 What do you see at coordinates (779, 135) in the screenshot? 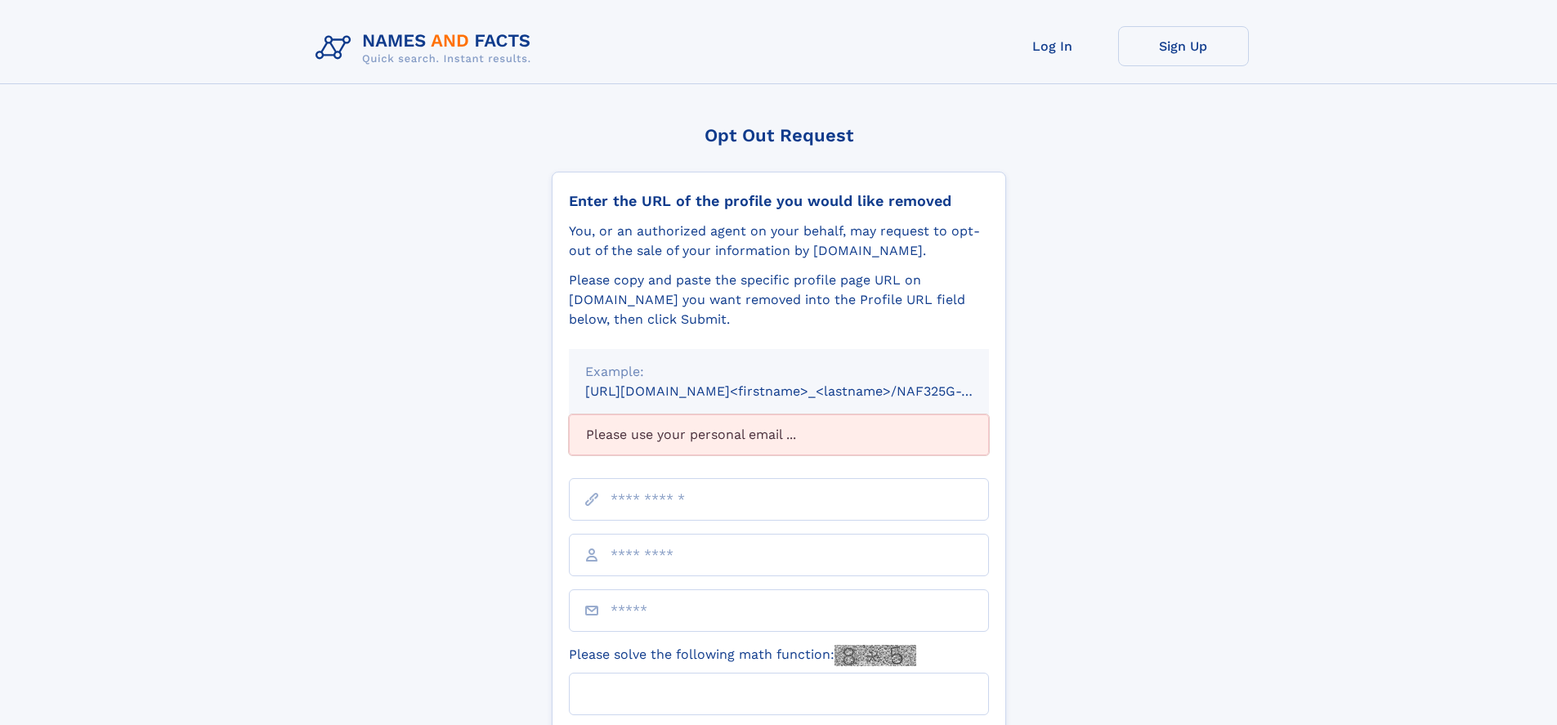
I see `div: Opt Out Request` at bounding box center [779, 135].